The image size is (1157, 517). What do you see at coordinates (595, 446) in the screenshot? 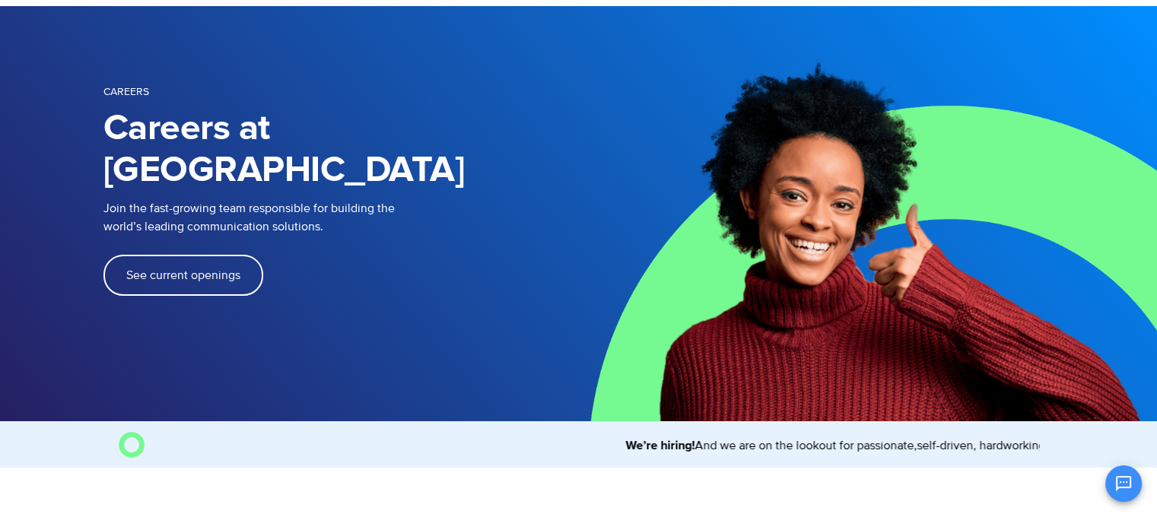
I see `marquee: And we are on the lookout for passionate,self-driven, hardworking team members to join us. Come, ...` at bounding box center [595, 446].